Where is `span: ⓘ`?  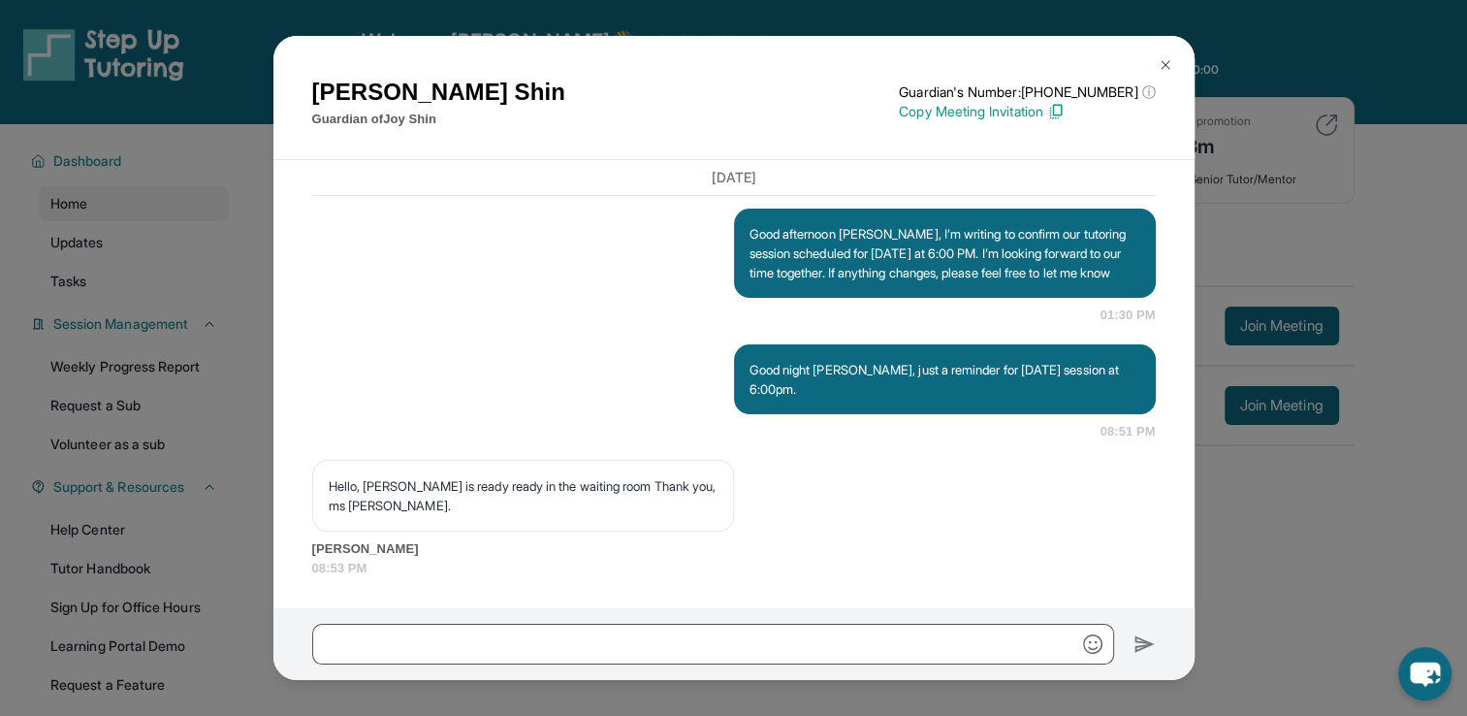
span: ⓘ is located at coordinates (1148, 92).